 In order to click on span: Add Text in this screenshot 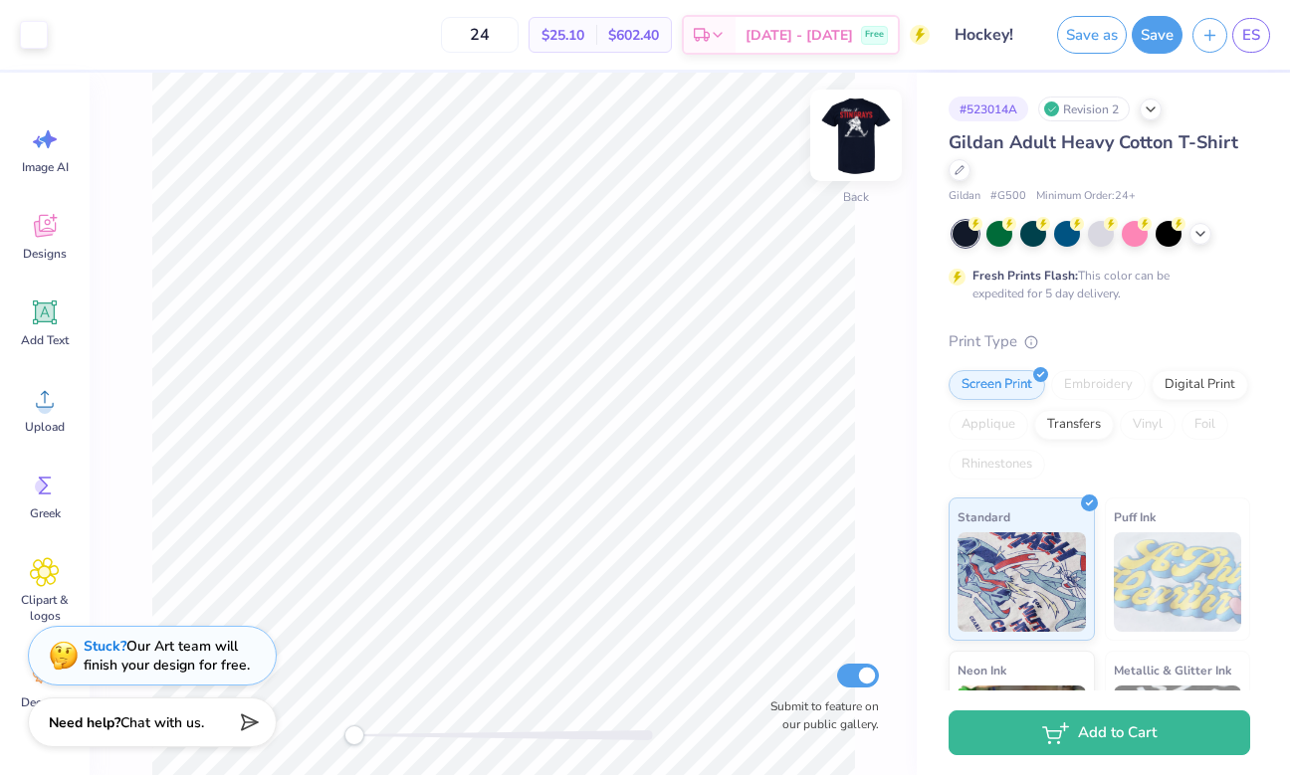, I will do `click(45, 340)`.